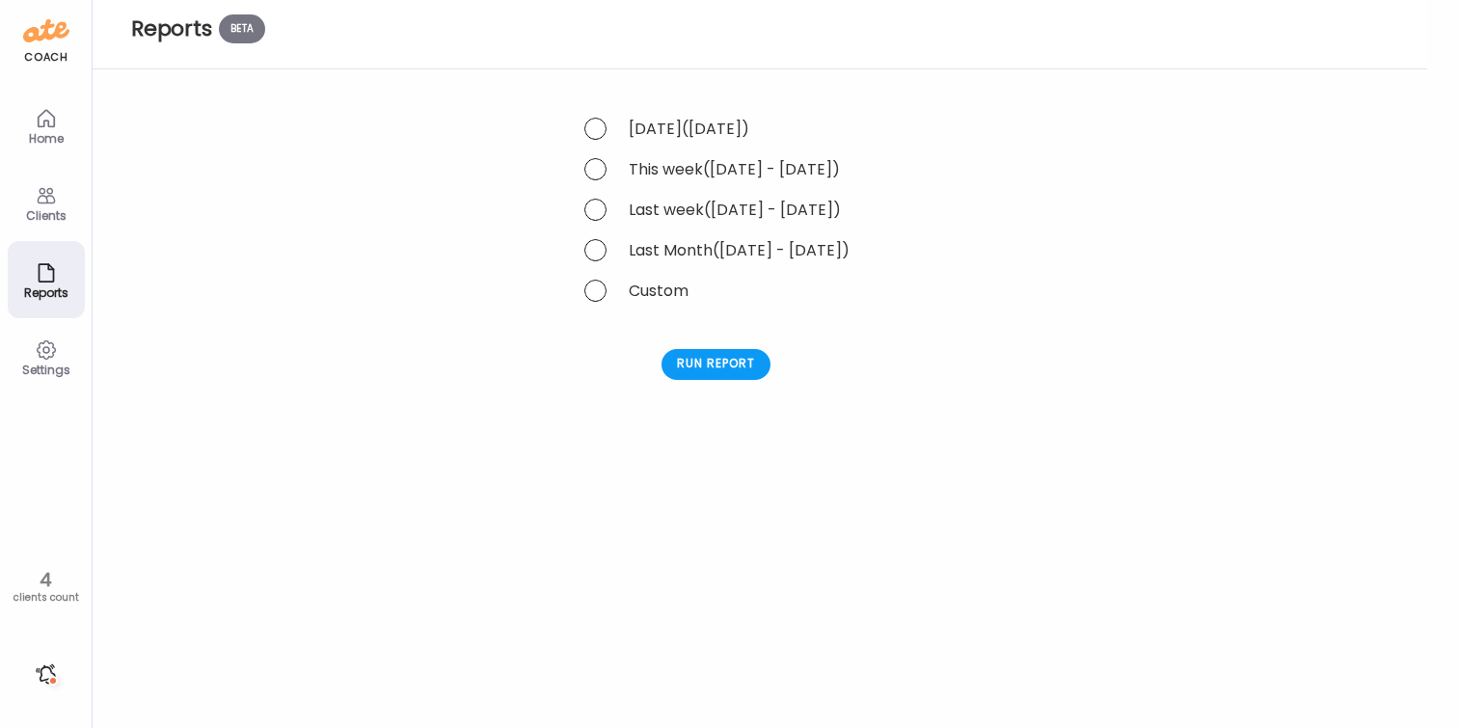 Image resolution: width=1458 pixels, height=728 pixels. I want to click on div: Clients, so click(46, 215).